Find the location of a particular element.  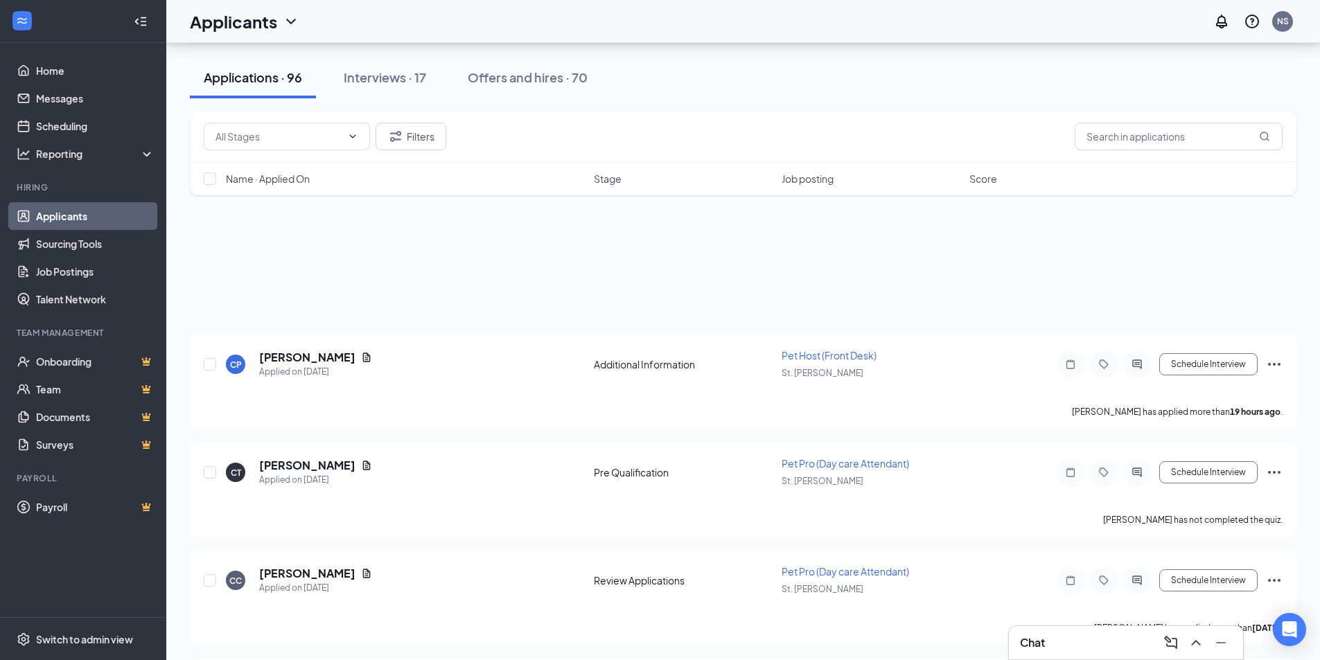

div: Payroll is located at coordinates (84, 478).